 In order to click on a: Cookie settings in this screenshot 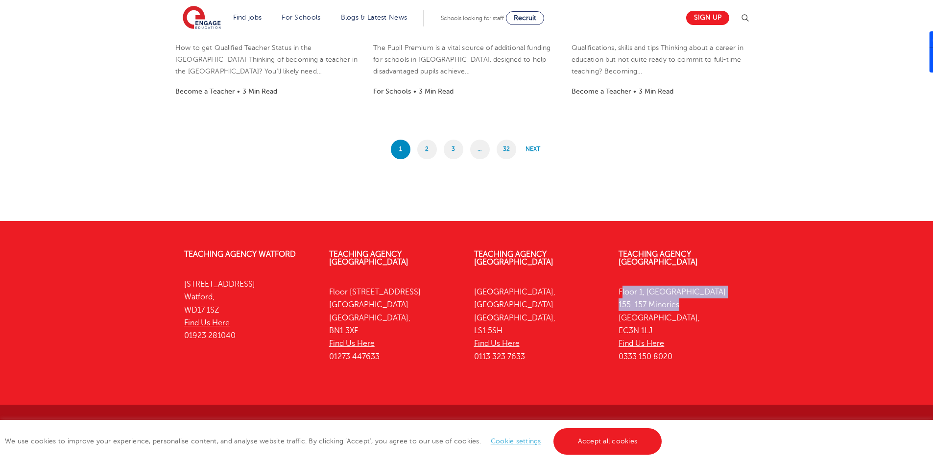, I will do `click(516, 441)`.